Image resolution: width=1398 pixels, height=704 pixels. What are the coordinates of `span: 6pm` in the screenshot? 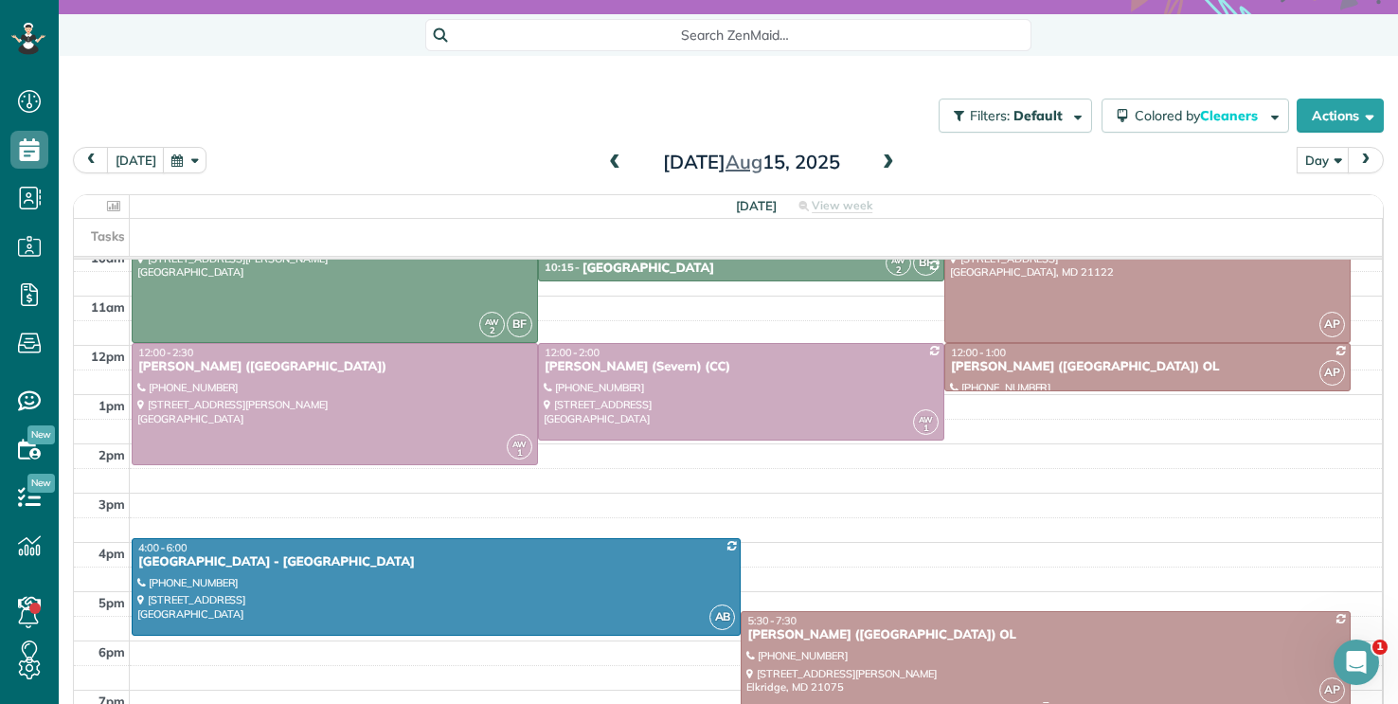 It's located at (112, 652).